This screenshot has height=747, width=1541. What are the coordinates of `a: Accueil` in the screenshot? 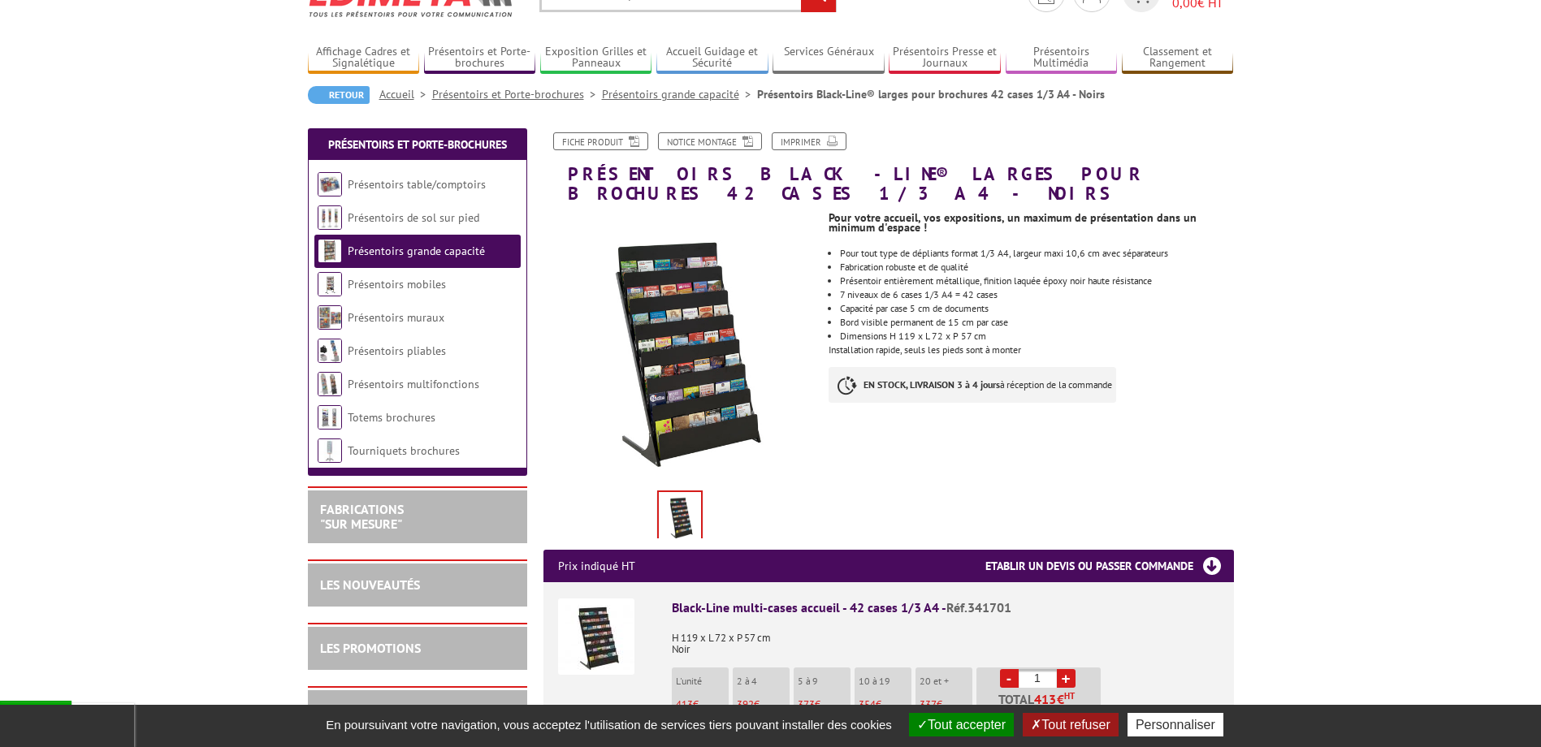 It's located at (405, 94).